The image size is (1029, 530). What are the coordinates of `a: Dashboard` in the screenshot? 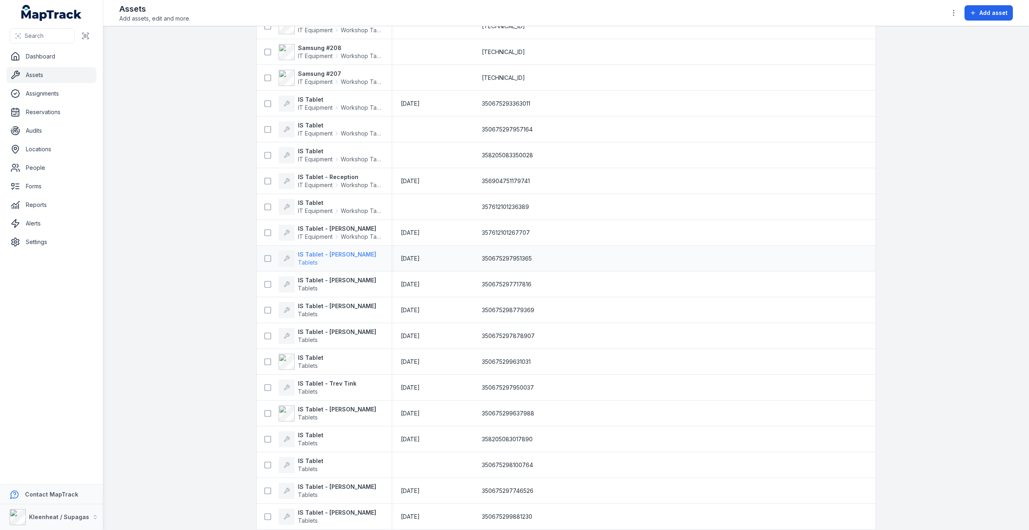 It's located at (51, 56).